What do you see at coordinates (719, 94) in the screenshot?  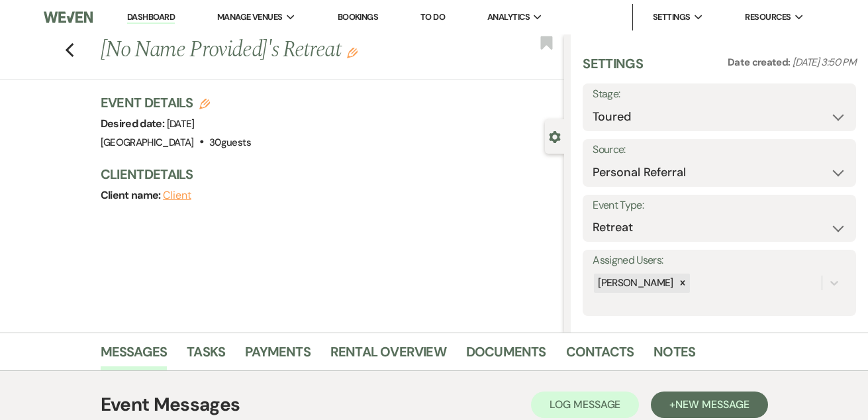 I see `label: Stage:` at bounding box center [719, 94].